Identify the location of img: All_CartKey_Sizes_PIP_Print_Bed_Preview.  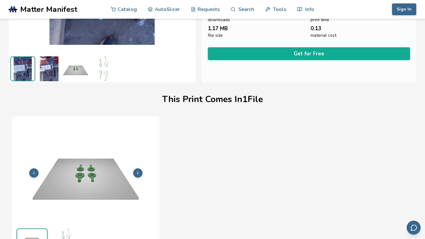
(76, 69).